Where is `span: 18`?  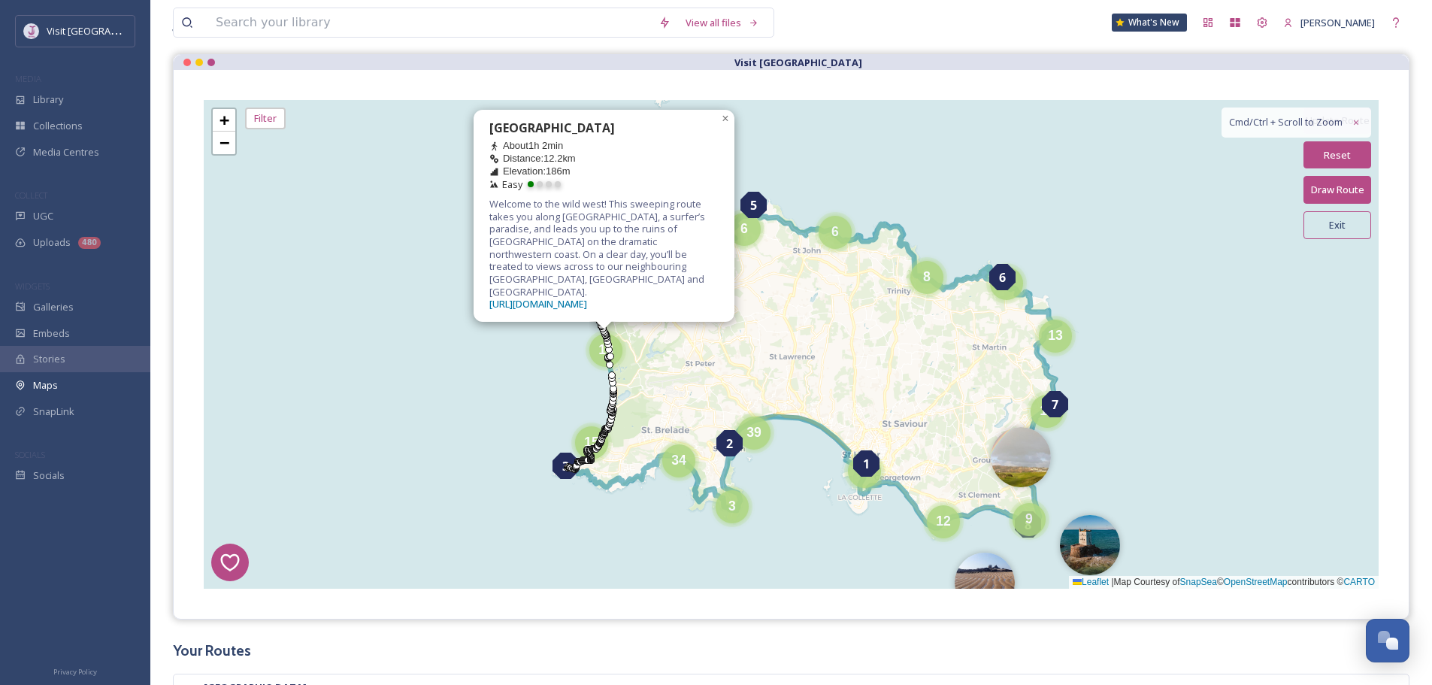 span: 18 is located at coordinates (606, 350).